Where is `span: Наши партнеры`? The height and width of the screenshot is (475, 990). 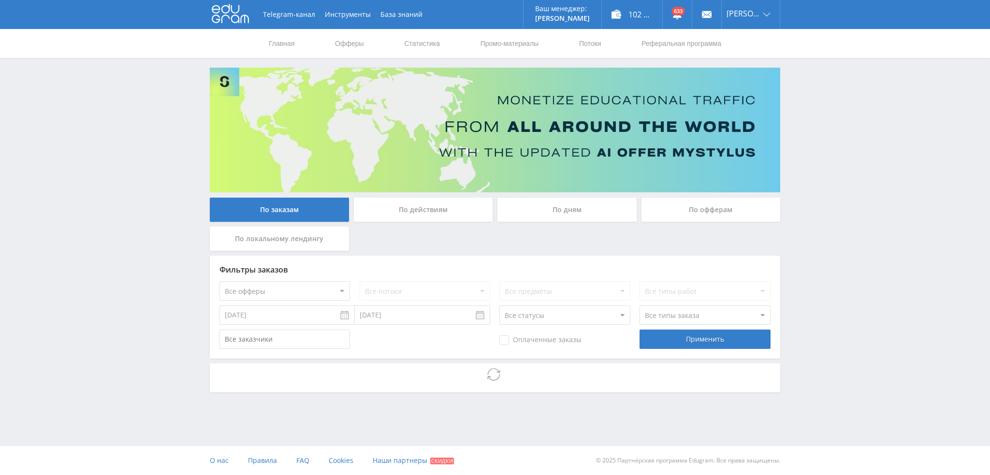 span: Наши партнеры is located at coordinates (400, 460).